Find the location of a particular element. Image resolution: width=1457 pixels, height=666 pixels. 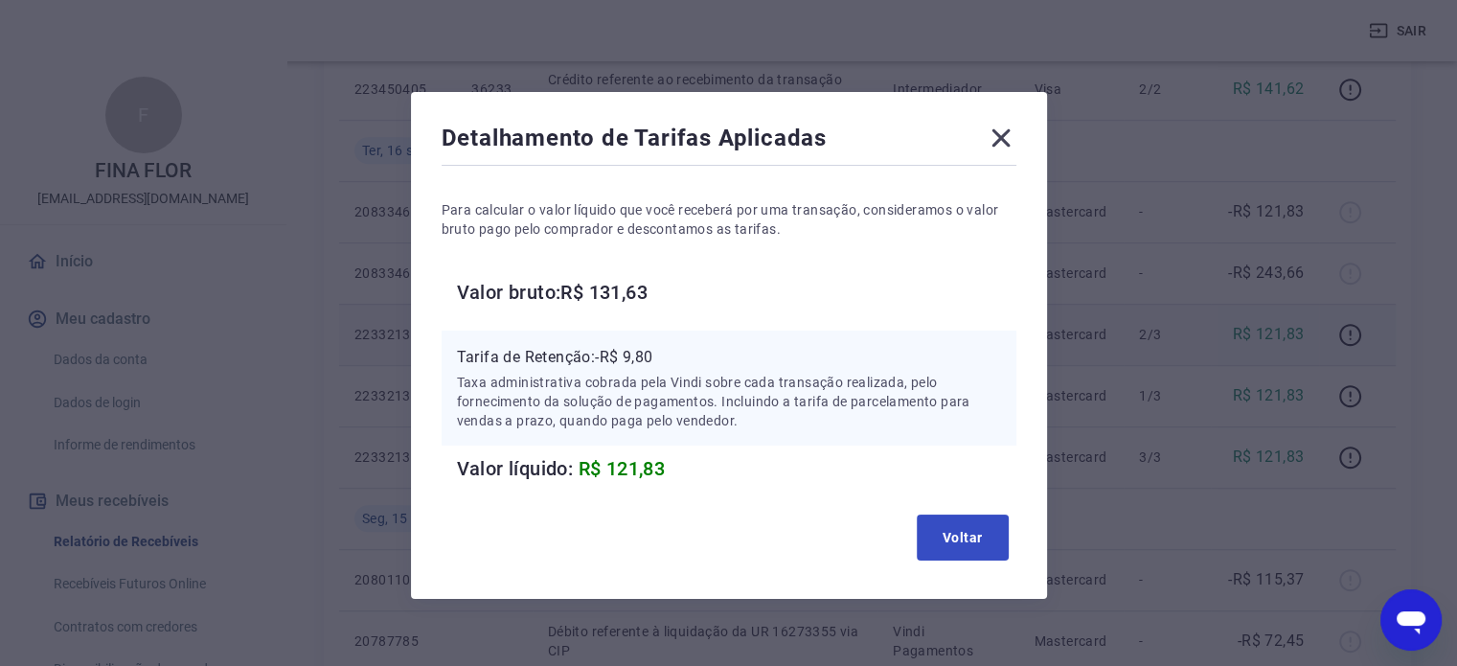

button: Voltar is located at coordinates (963, 537).